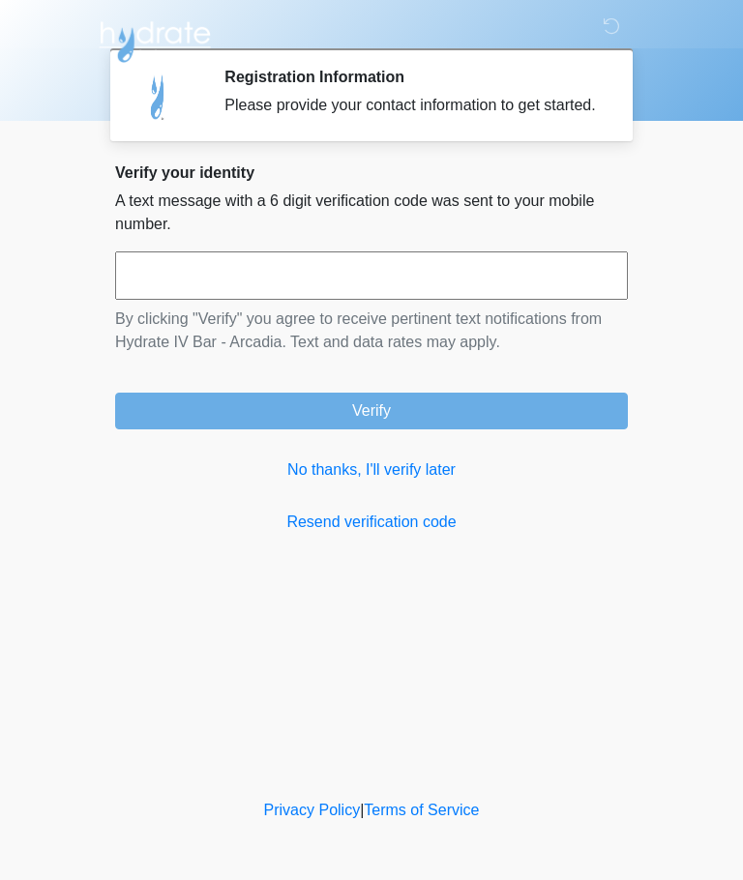 Image resolution: width=743 pixels, height=880 pixels. I want to click on p: A text message with a 6 digit verification code was sent to your mobile number., so click(371, 213).